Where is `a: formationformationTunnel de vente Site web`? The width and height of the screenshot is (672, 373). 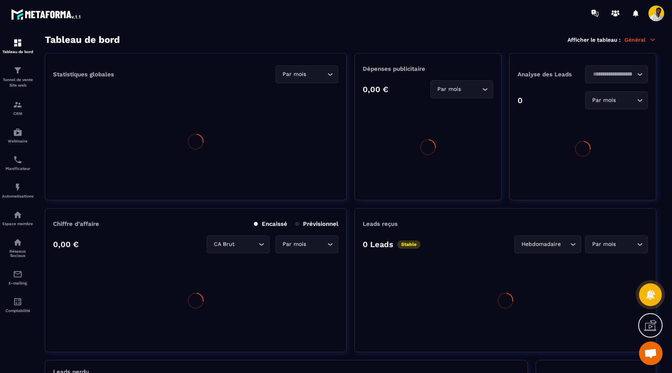
a: formationformationTunnel de vente Site web is located at coordinates (18, 77).